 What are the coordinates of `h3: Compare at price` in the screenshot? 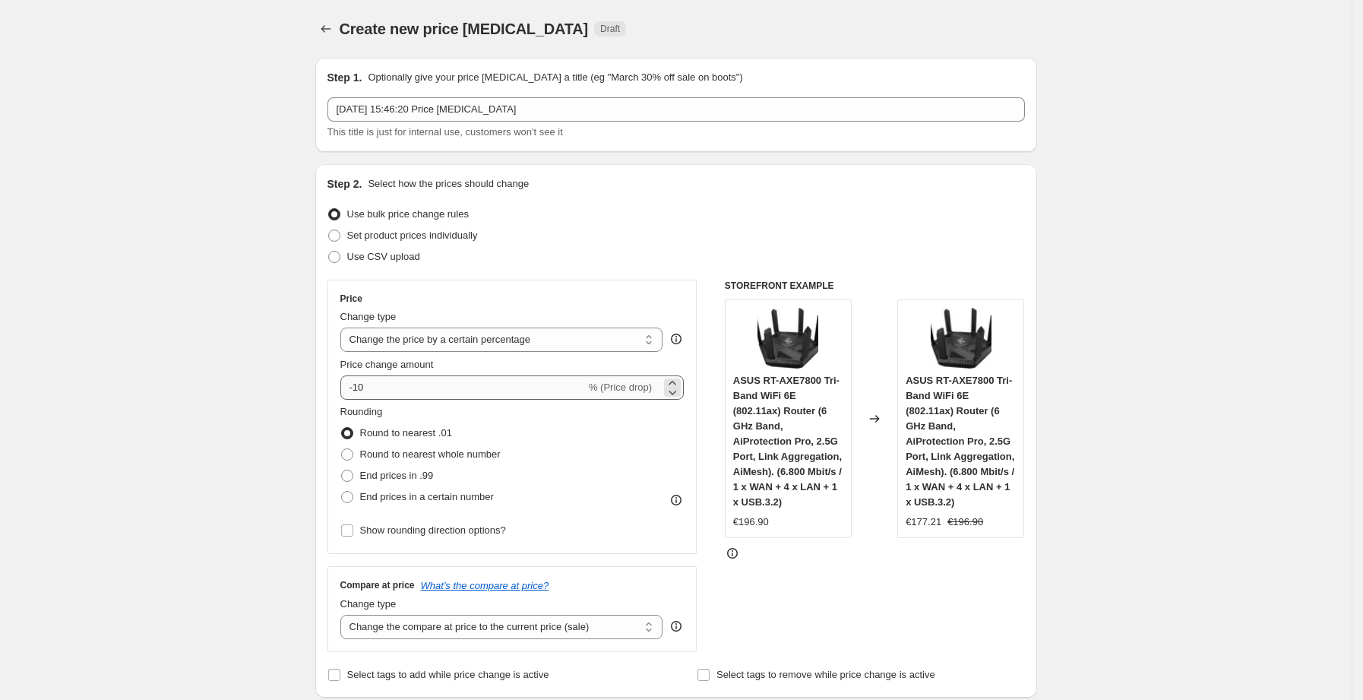 It's located at (378, 585).